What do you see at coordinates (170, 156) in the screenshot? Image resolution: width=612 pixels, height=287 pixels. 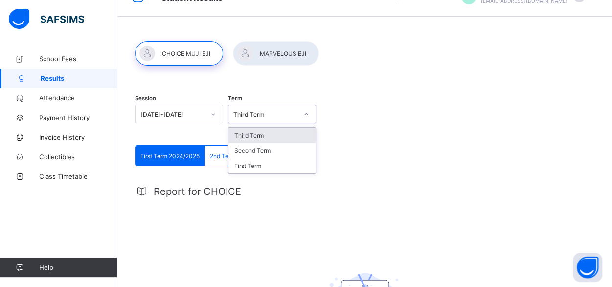 I see `span: First Term 2024/2025` at bounding box center [170, 156].